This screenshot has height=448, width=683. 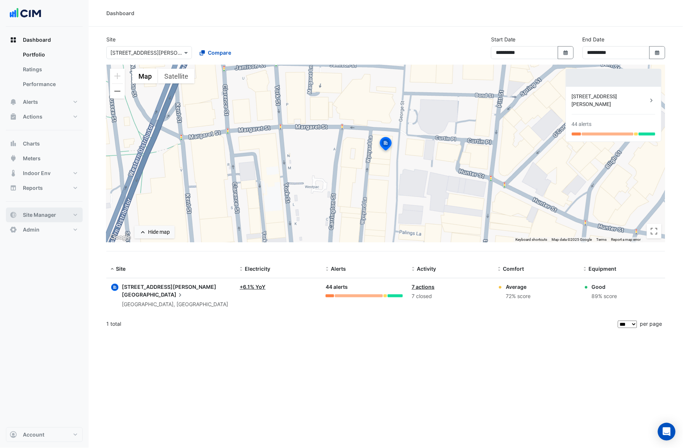 What do you see at coordinates (13, 173) in the screenshot?
I see `app-icon: Indoor Env` at bounding box center [13, 173].